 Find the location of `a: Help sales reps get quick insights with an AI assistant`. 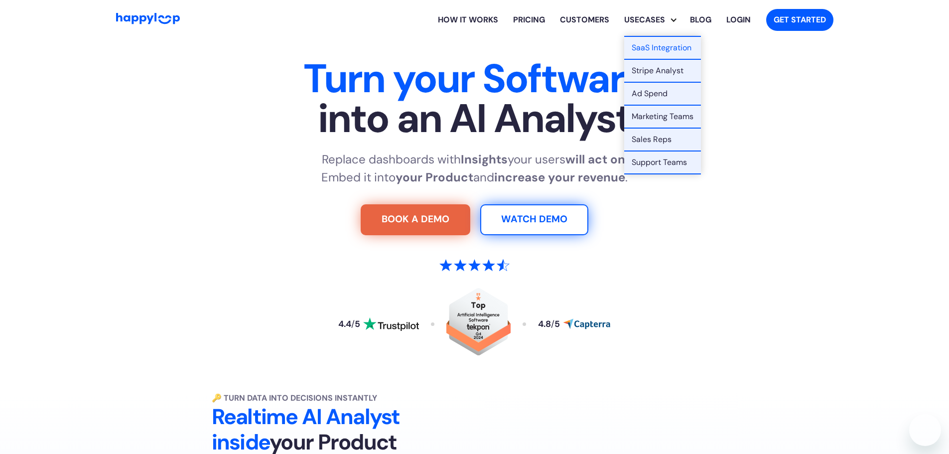

a: Help sales reps get quick insights with an AI assistant is located at coordinates (663, 140).